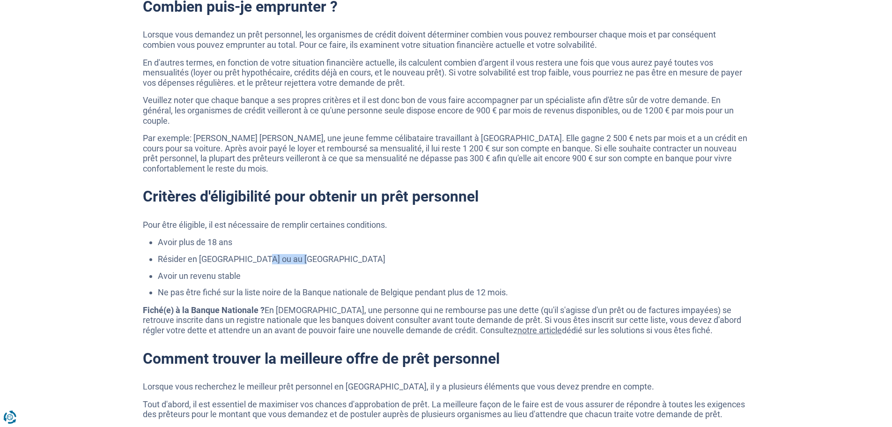  I want to click on a: notre article, so click(539, 330).